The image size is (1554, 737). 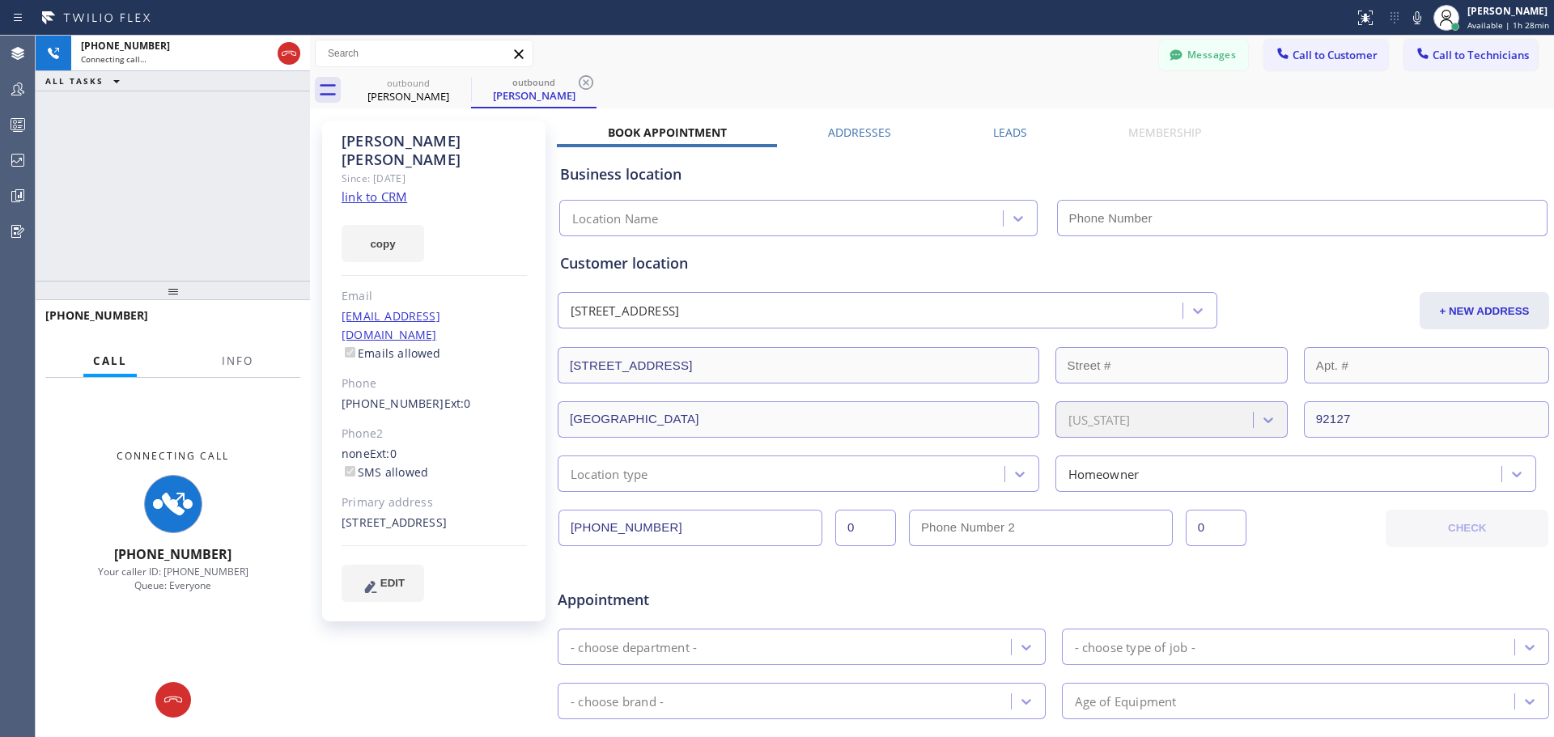 I want to click on input: Search, so click(x=424, y=53).